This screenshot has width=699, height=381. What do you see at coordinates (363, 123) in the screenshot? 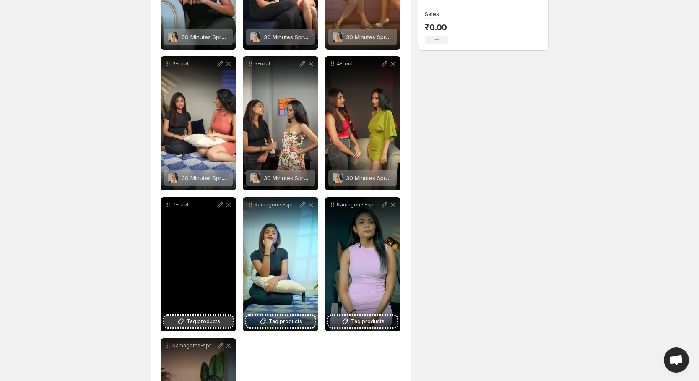
I see `div: 4-reel30 Minutes Spray™ For Men30 Minutes Spray™ For Men` at bounding box center [363, 123].